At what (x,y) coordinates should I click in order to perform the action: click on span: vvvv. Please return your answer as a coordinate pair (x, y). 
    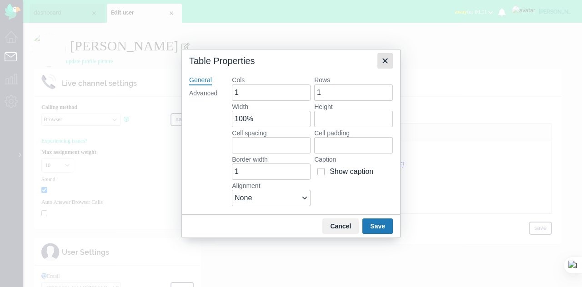
    Looking at the image, I should click on (112, 23).